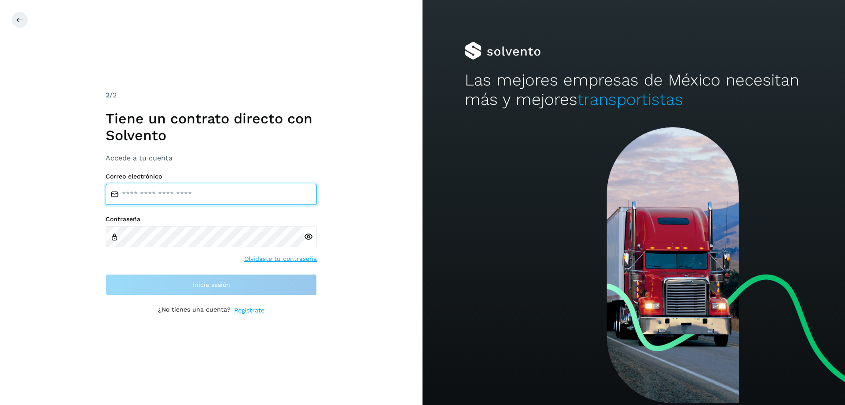 This screenshot has width=845, height=405. I want to click on a: Regístrate, so click(249, 310).